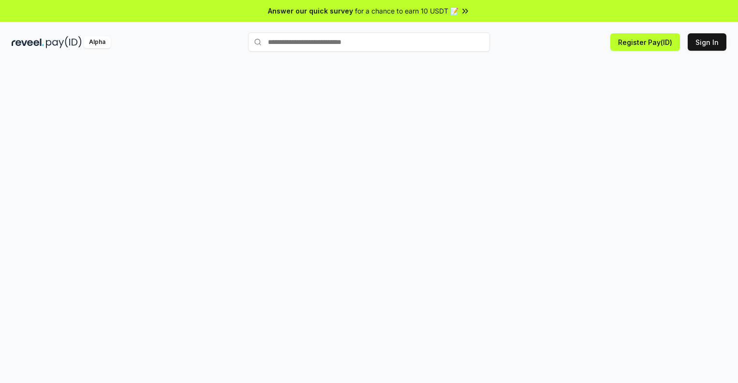 The image size is (738, 383). Describe the element at coordinates (645, 42) in the screenshot. I see `button: Register Pay(ID)` at that location.